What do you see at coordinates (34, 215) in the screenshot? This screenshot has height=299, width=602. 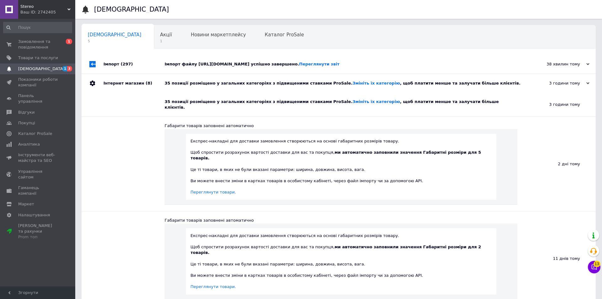 I see `span: Налаштування` at bounding box center [34, 215].